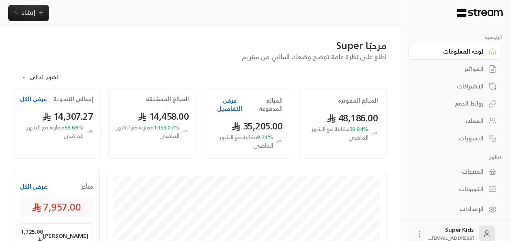 The height and width of the screenshot is (241, 510). Describe the element at coordinates (358, 101) in the screenshot. I see `h2: المبالغ المفوترة` at that location.